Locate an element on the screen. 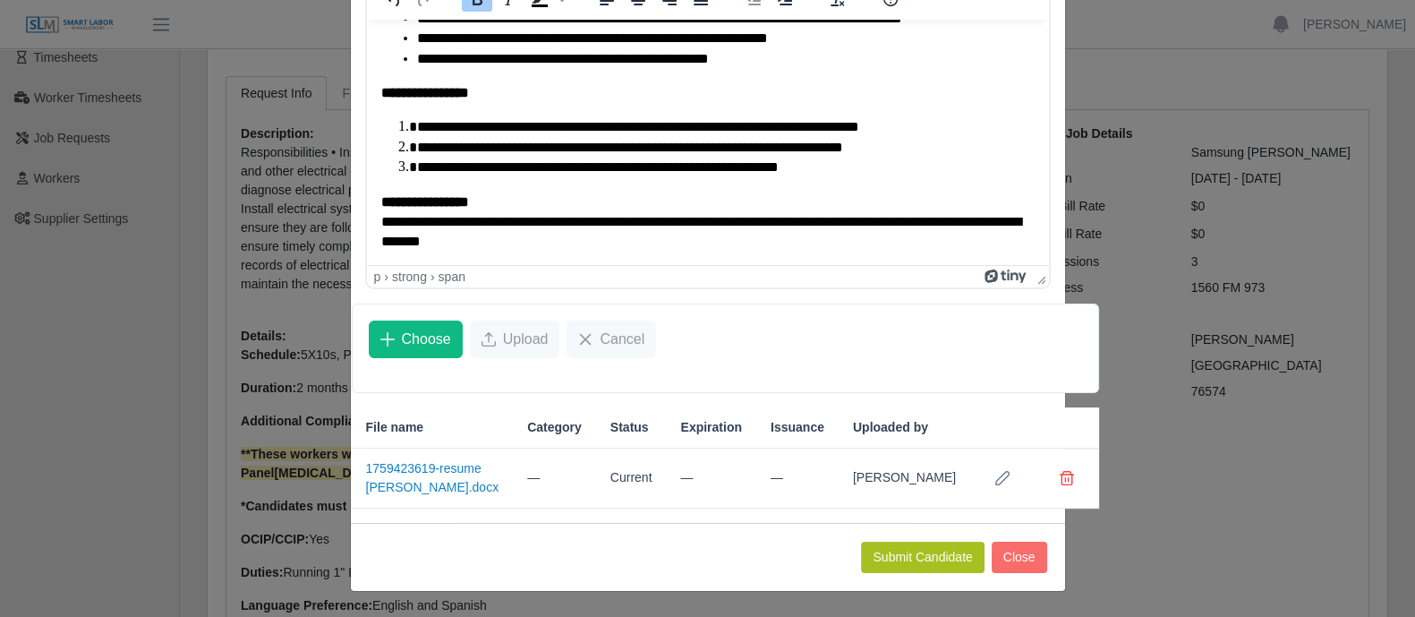  span: Expiration is located at coordinates (711, 427).